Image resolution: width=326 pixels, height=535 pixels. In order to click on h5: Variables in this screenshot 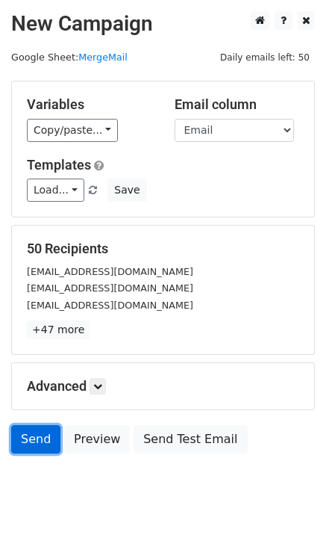, I will do `click(90, 105)`.